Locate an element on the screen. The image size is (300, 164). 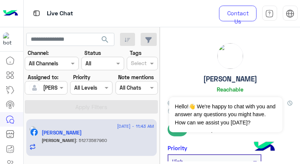
label: Tags is located at coordinates (135, 53).